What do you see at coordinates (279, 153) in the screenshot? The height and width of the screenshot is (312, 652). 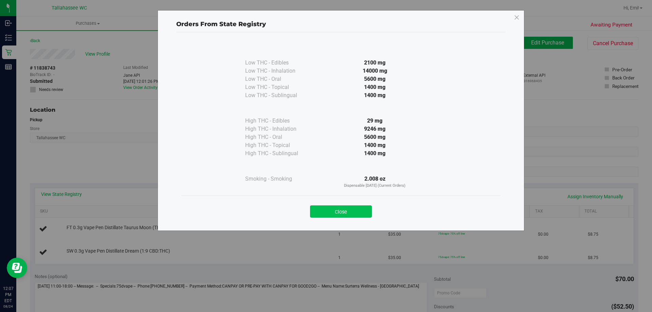 I see `div: High THC - Sublingual` at bounding box center [279, 153].